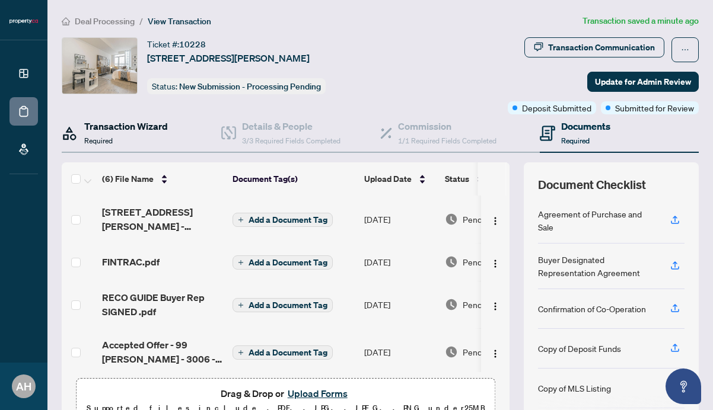 This screenshot has height=410, width=713. Describe the element at coordinates (683, 386) in the screenshot. I see `button: Open asap` at that location.